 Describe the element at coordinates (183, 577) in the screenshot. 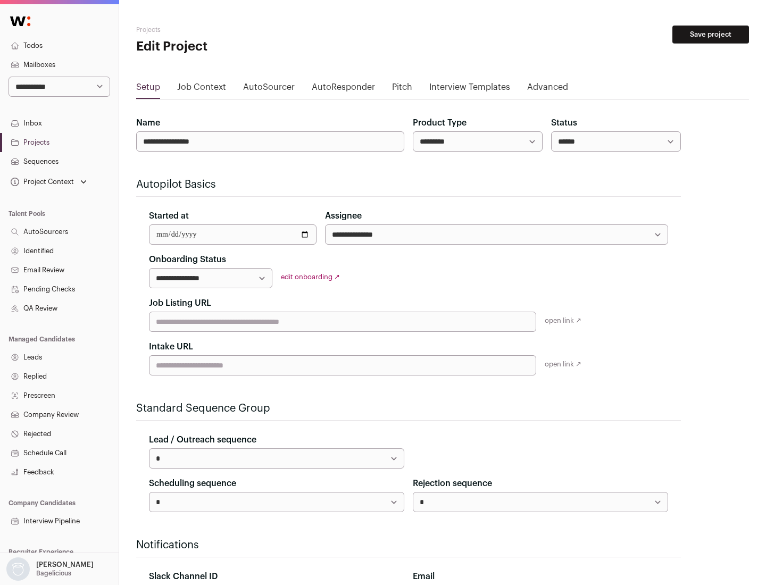

I see `label: Slack Channel ID` at that location.